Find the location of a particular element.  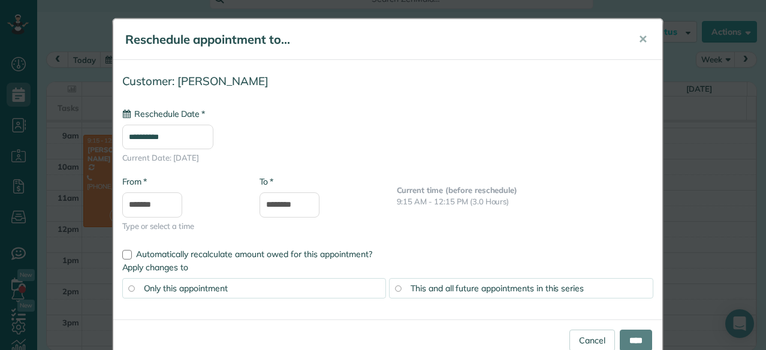

span: Automatically recalculate amount owed for this appointment? is located at coordinates (254, 254).